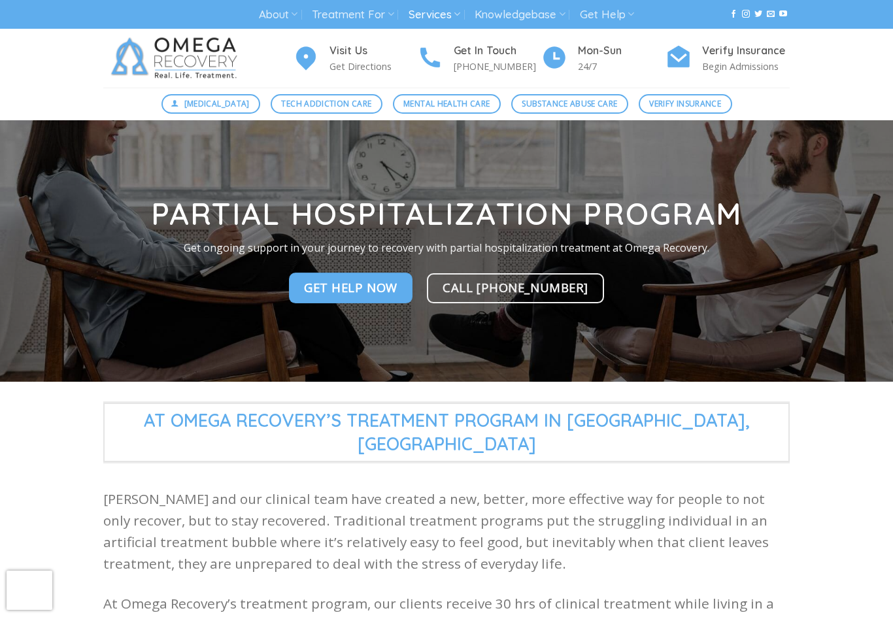 The width and height of the screenshot is (893, 619). What do you see at coordinates (569, 103) in the screenshot?
I see `span: Substance Abuse Care` at bounding box center [569, 103].